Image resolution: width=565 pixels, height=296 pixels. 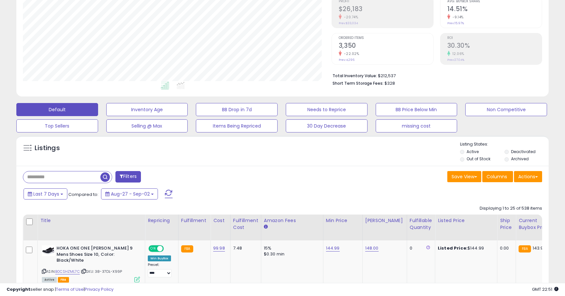 I want to click on label: Archived, so click(x=520, y=159).